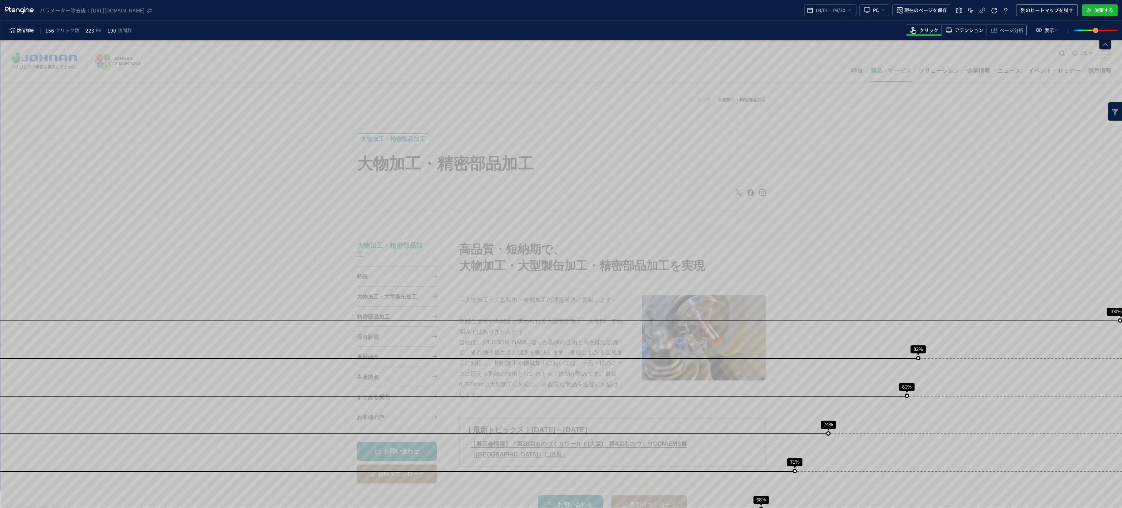 The width and height of the screenshot is (1122, 508). Describe the element at coordinates (1047, 10) in the screenshot. I see `span: 別のヒートマップを試す` at that location.